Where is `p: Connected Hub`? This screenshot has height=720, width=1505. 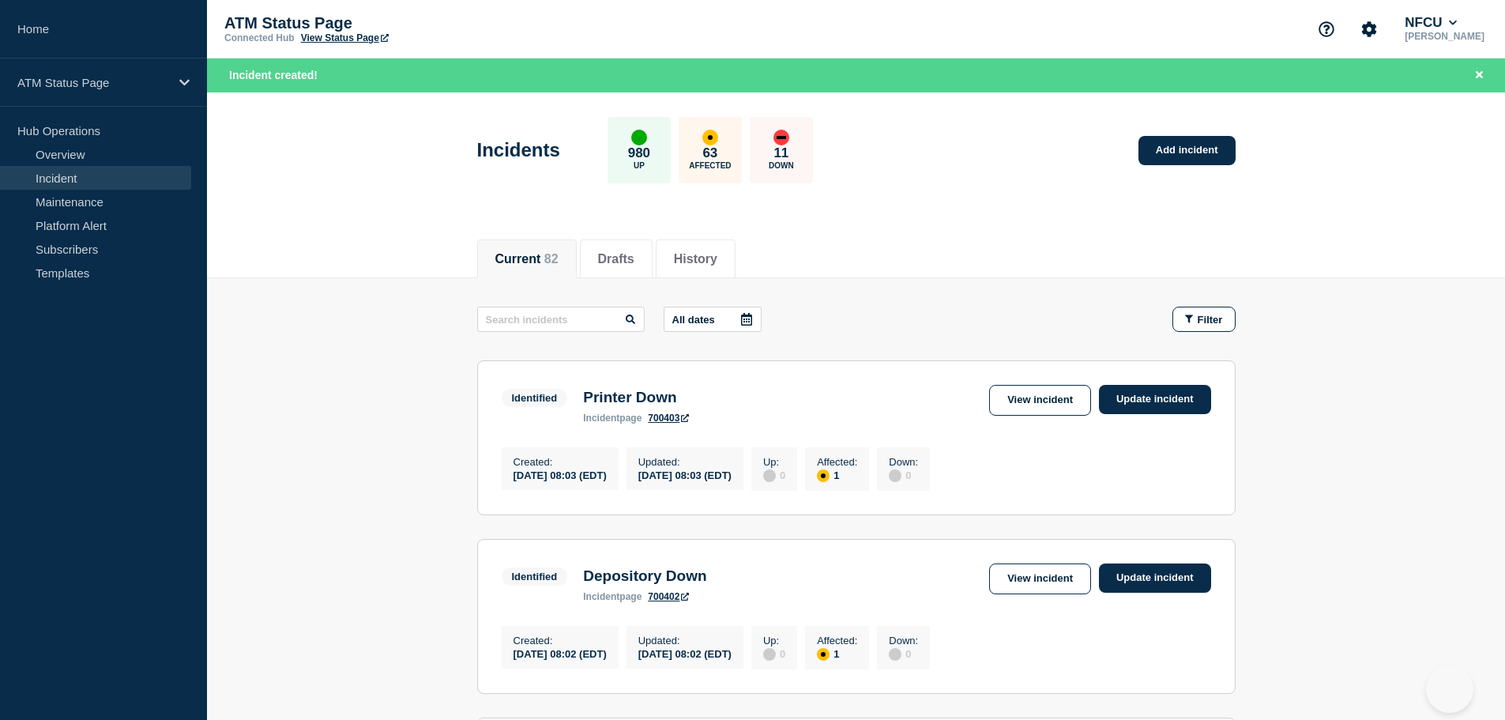
p: Connected Hub is located at coordinates (259, 38).